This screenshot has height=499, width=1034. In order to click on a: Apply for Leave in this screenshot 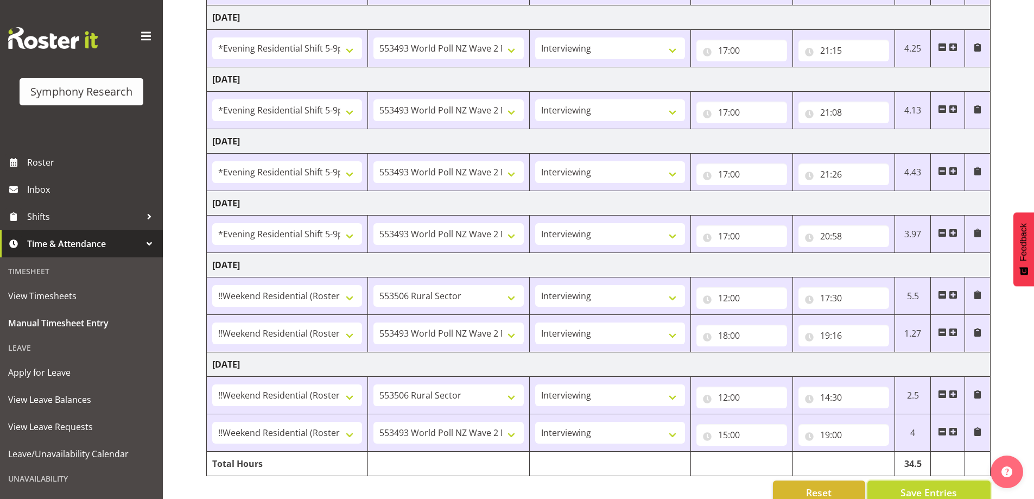, I will do `click(81, 372)`.